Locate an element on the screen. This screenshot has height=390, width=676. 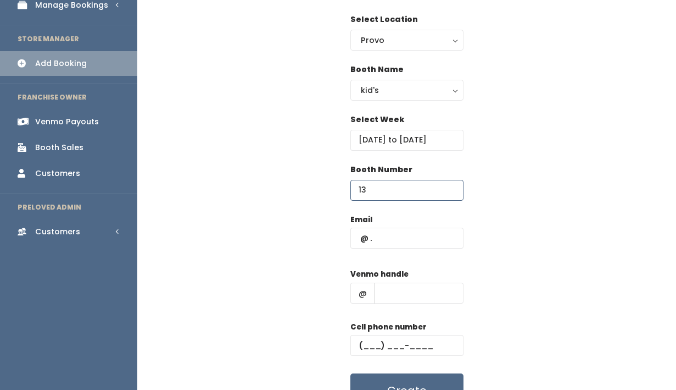
label: Select Location is located at coordinates (384, 19).